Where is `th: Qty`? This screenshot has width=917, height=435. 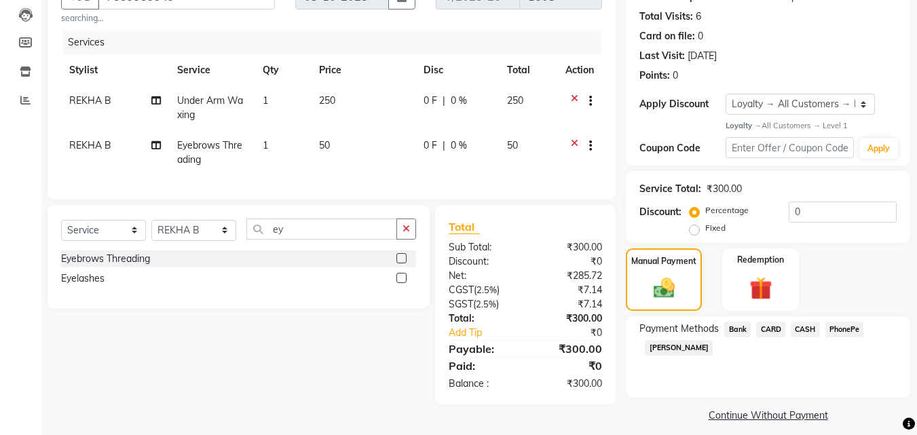 th: Qty is located at coordinates (282, 70).